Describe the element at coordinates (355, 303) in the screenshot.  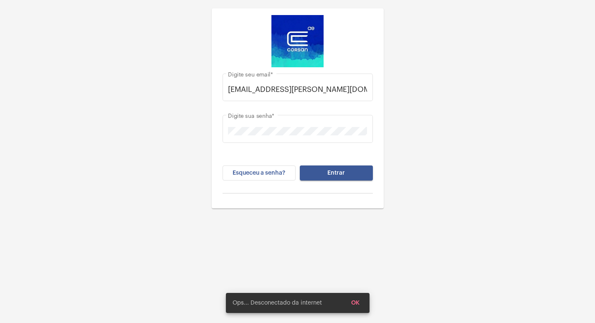
I see `span: OK` at that location.